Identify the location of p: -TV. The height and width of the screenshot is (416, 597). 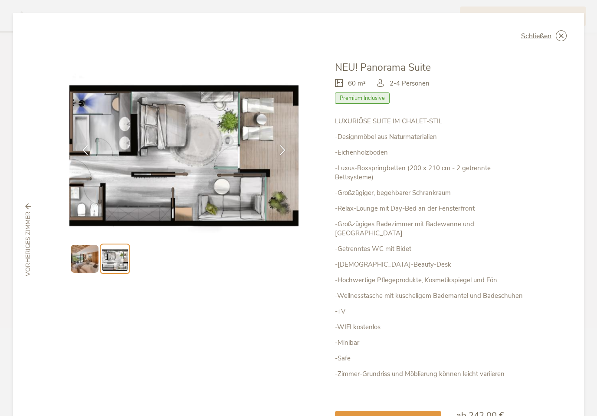
(431, 311).